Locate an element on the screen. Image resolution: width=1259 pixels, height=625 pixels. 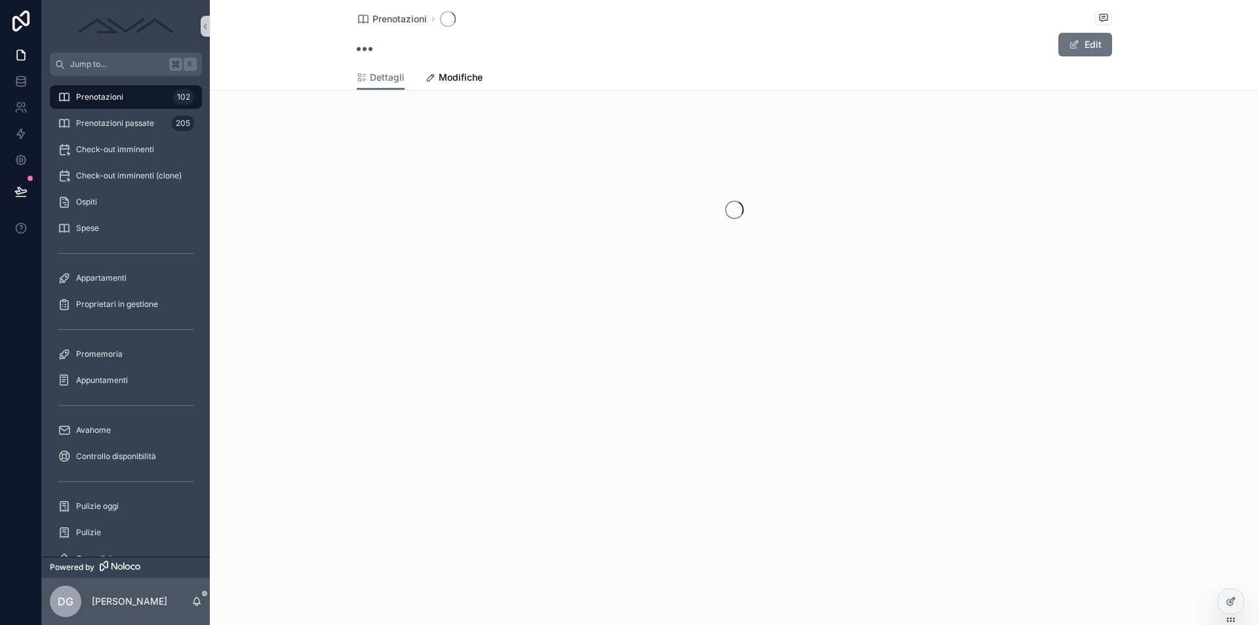
a: Dettagli is located at coordinates (380, 78).